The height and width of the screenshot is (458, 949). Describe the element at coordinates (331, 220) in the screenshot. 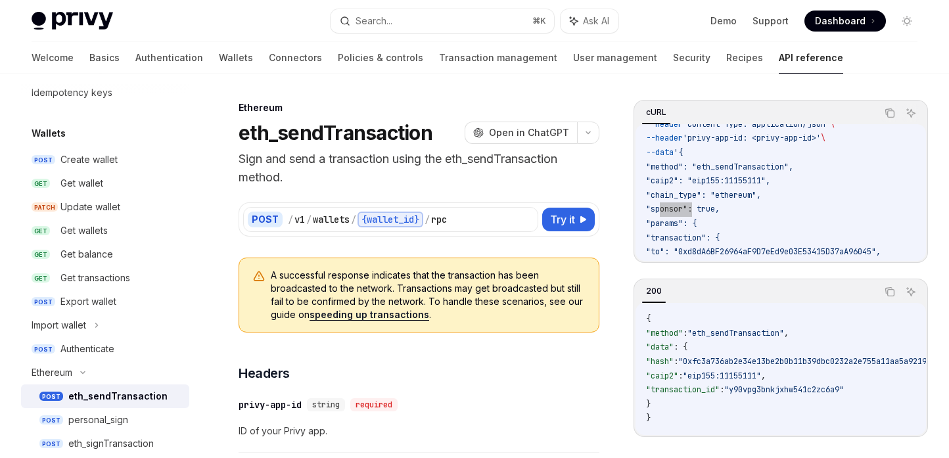

I see `div: wallets` at that location.